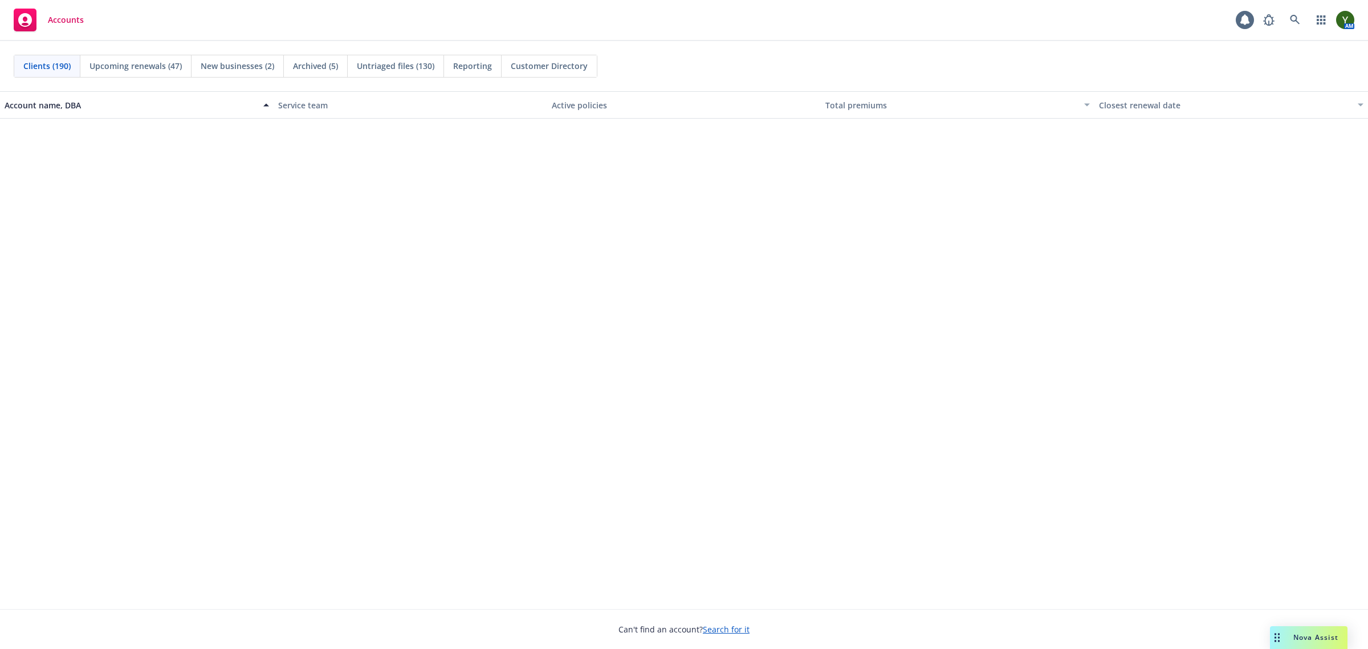  What do you see at coordinates (684, 629) in the screenshot?
I see `span: Can't find an account?` at bounding box center [684, 629].